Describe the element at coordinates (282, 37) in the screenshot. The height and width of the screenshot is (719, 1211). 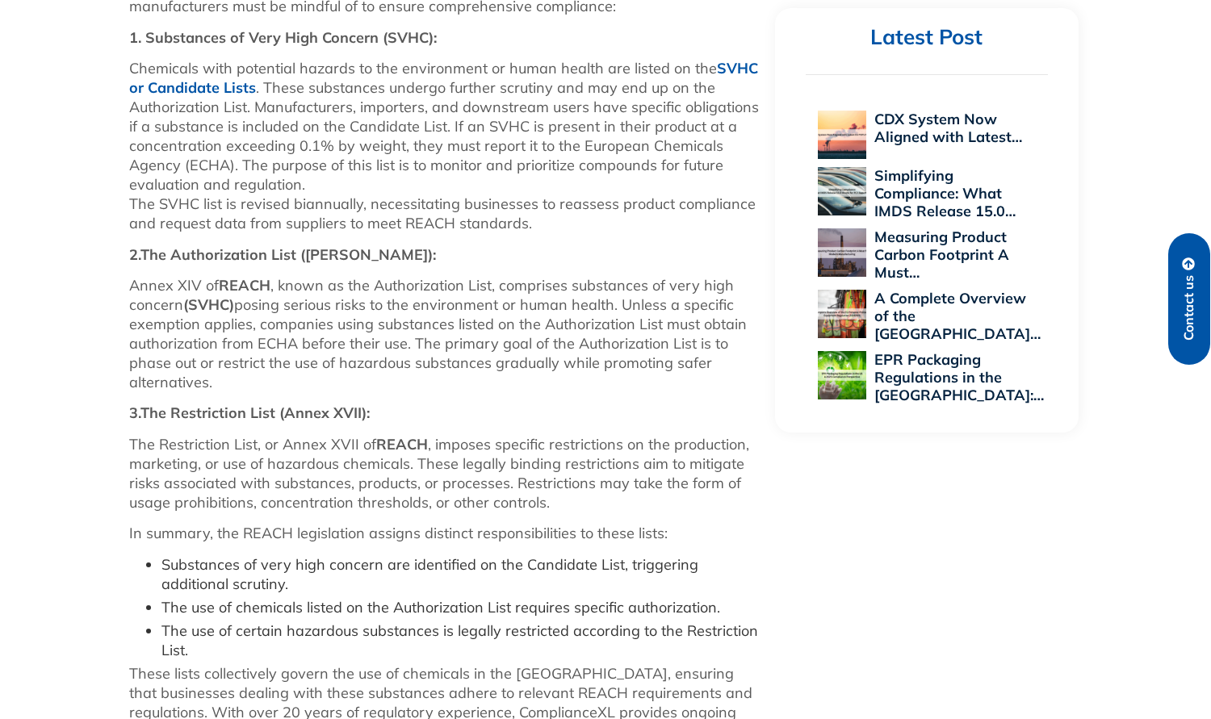
I see `strong: 1. Substances of Very High Concern (SVHC):` at that location.